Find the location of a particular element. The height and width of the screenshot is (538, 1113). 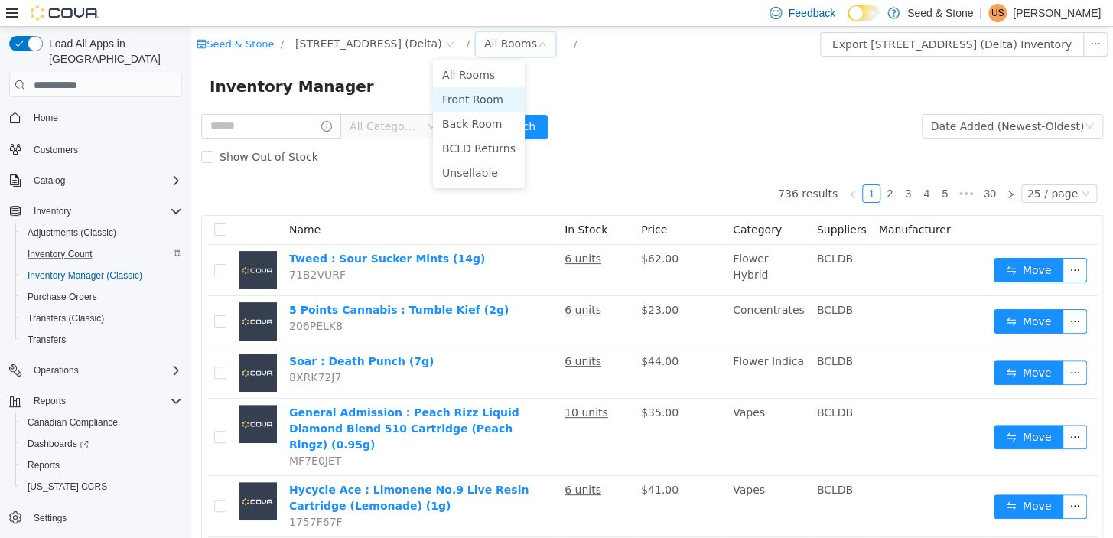

span: $62.00 is located at coordinates (468, 232).